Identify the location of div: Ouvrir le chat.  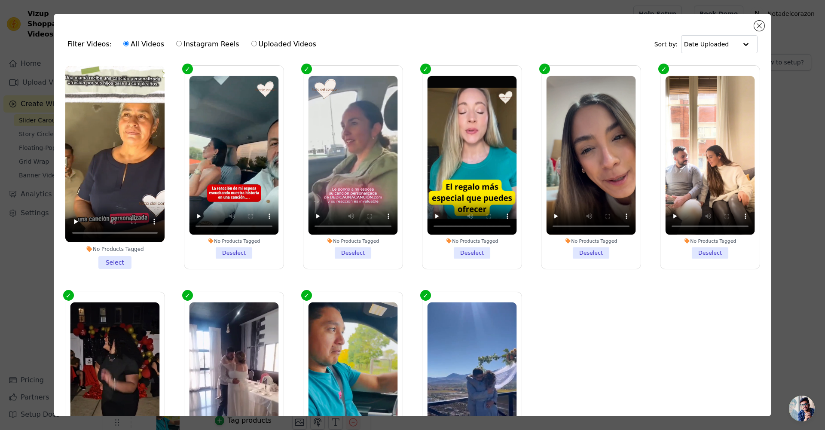
(802, 409).